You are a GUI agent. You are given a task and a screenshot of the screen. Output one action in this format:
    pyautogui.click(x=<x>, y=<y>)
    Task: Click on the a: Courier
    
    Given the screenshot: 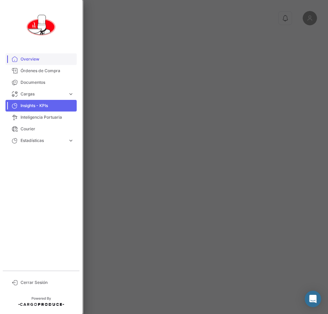 What is the action you would take?
    pyautogui.click(x=41, y=129)
    